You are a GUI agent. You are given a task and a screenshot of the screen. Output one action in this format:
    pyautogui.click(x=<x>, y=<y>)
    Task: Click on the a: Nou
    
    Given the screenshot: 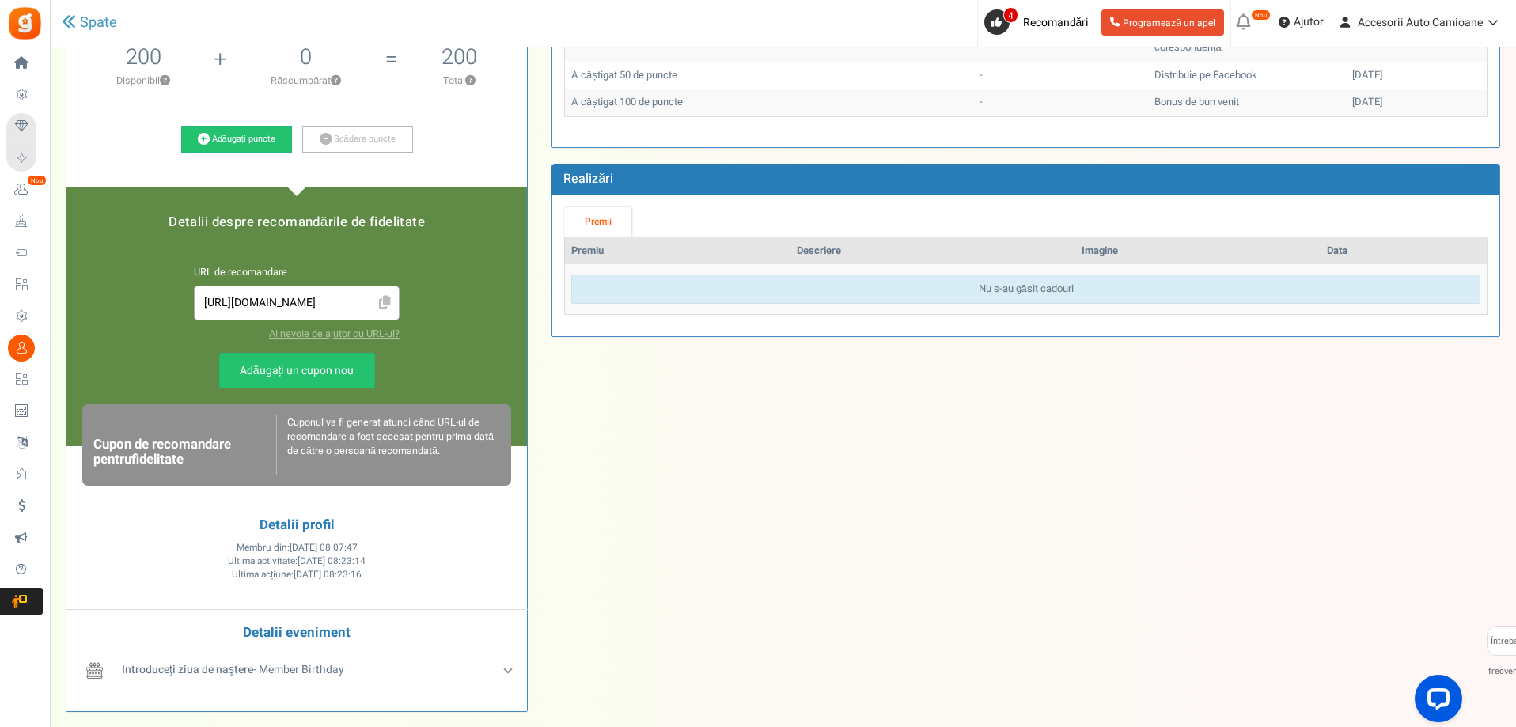 What is the action you would take?
    pyautogui.click(x=25, y=190)
    